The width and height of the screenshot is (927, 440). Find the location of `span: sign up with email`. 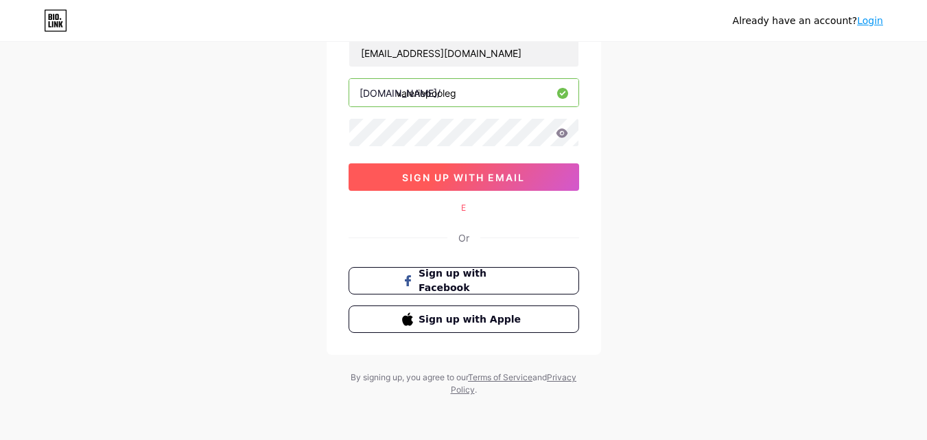

span: sign up with email is located at coordinates (463, 177).